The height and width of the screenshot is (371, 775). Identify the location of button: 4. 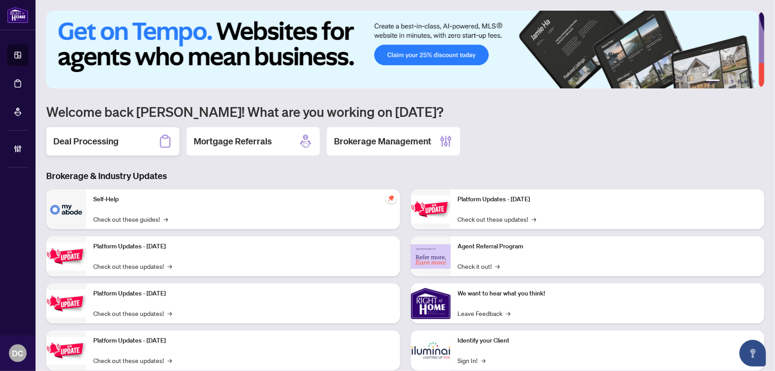
(739, 81).